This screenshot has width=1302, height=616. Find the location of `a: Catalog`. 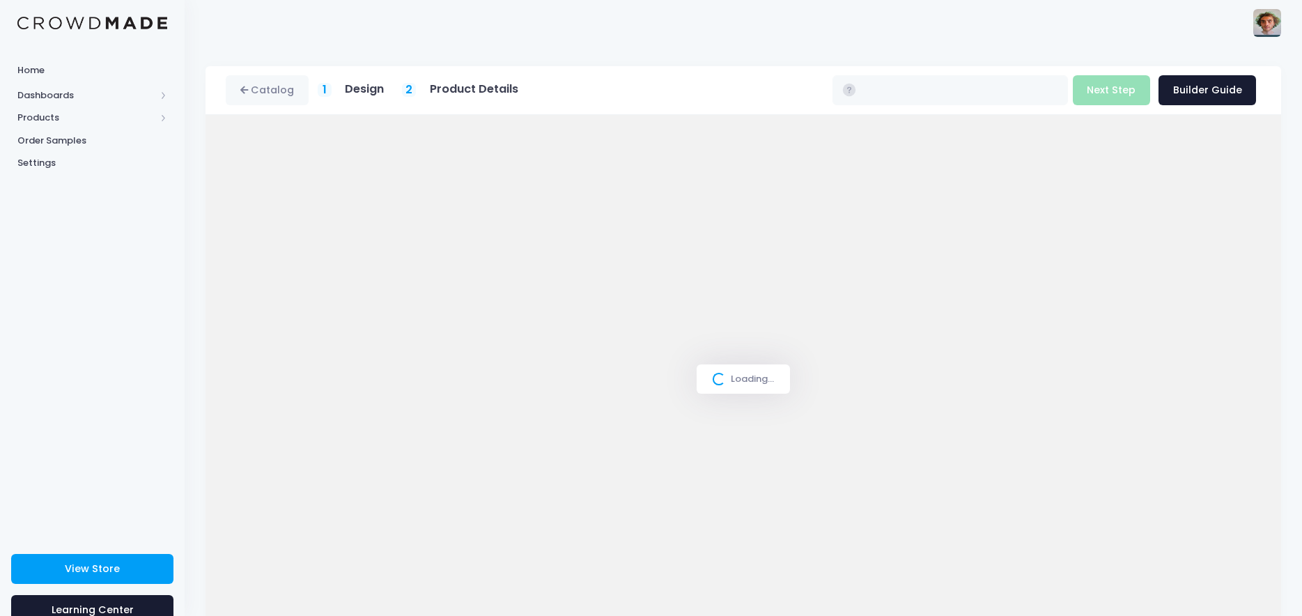

a: Catalog is located at coordinates (267, 90).